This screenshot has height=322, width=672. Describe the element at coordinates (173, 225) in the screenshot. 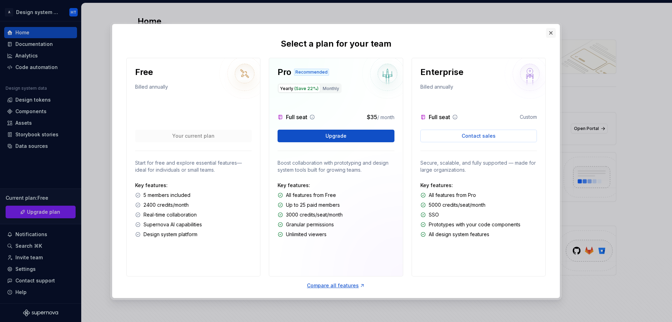

I see `p: Supernova AI capabilities` at that location.